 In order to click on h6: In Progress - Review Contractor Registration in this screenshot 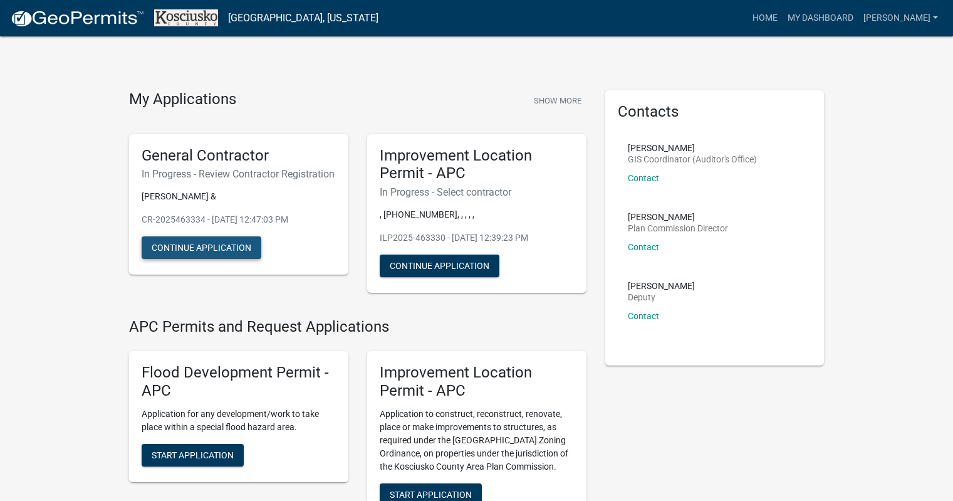, I will do `click(239, 174)`.